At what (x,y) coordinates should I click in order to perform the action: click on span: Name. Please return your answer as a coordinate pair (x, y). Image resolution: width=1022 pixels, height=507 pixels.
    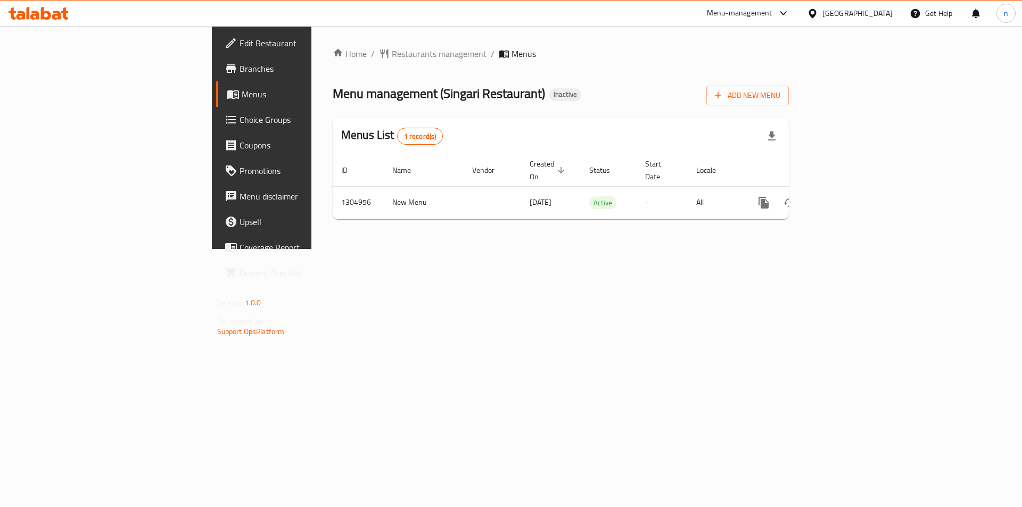
    Looking at the image, I should click on (408, 170).